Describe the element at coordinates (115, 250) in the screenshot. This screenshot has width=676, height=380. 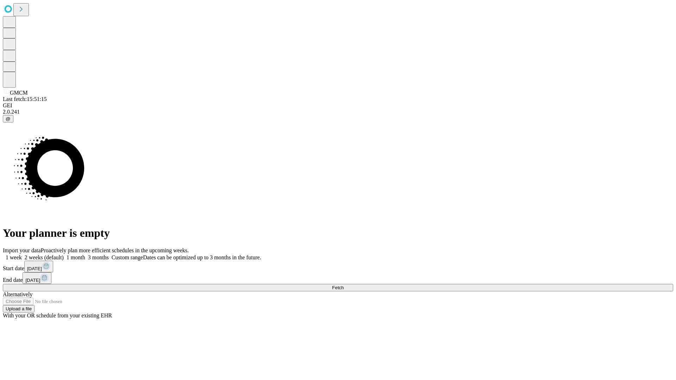
I see `span: Proactively plan more efficient schedules in the upcoming weeks.` at that location.